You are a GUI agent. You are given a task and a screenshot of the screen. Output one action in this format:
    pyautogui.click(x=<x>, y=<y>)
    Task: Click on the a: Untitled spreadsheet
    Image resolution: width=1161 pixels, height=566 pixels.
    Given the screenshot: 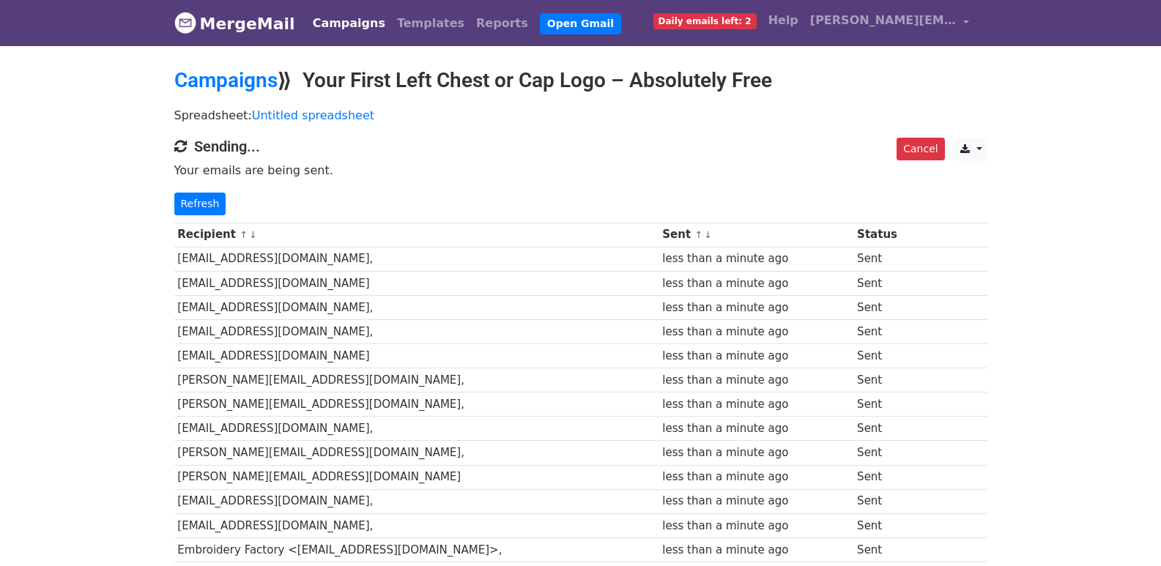 What is the action you would take?
    pyautogui.click(x=313, y=115)
    